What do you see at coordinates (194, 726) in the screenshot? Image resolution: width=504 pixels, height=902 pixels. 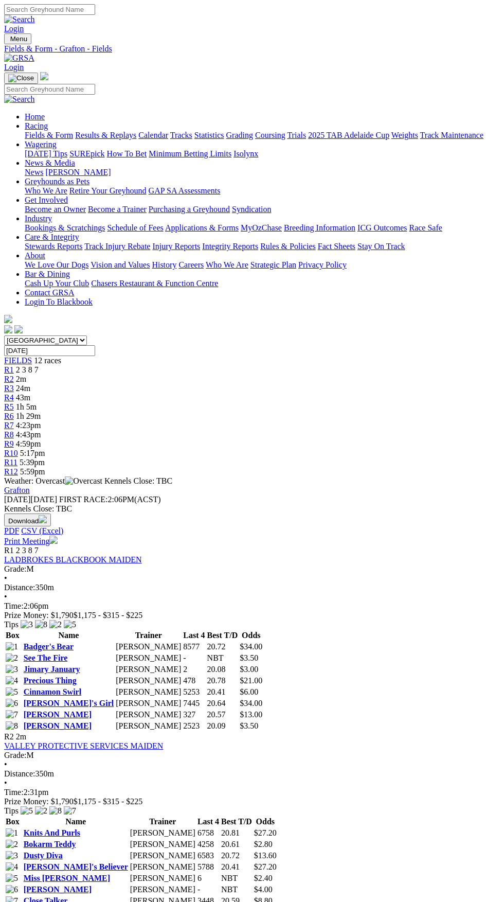 I see `td: 2523` at bounding box center [194, 726].